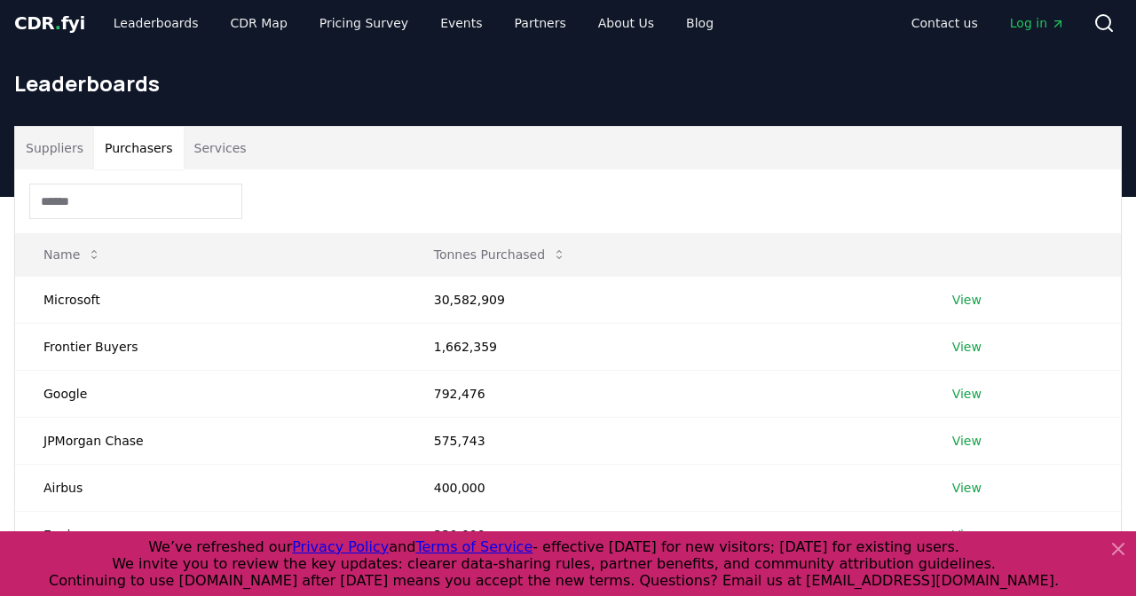 Image resolution: width=1136 pixels, height=596 pixels. What do you see at coordinates (156, 23) in the screenshot?
I see `a: Leaderboards` at bounding box center [156, 23].